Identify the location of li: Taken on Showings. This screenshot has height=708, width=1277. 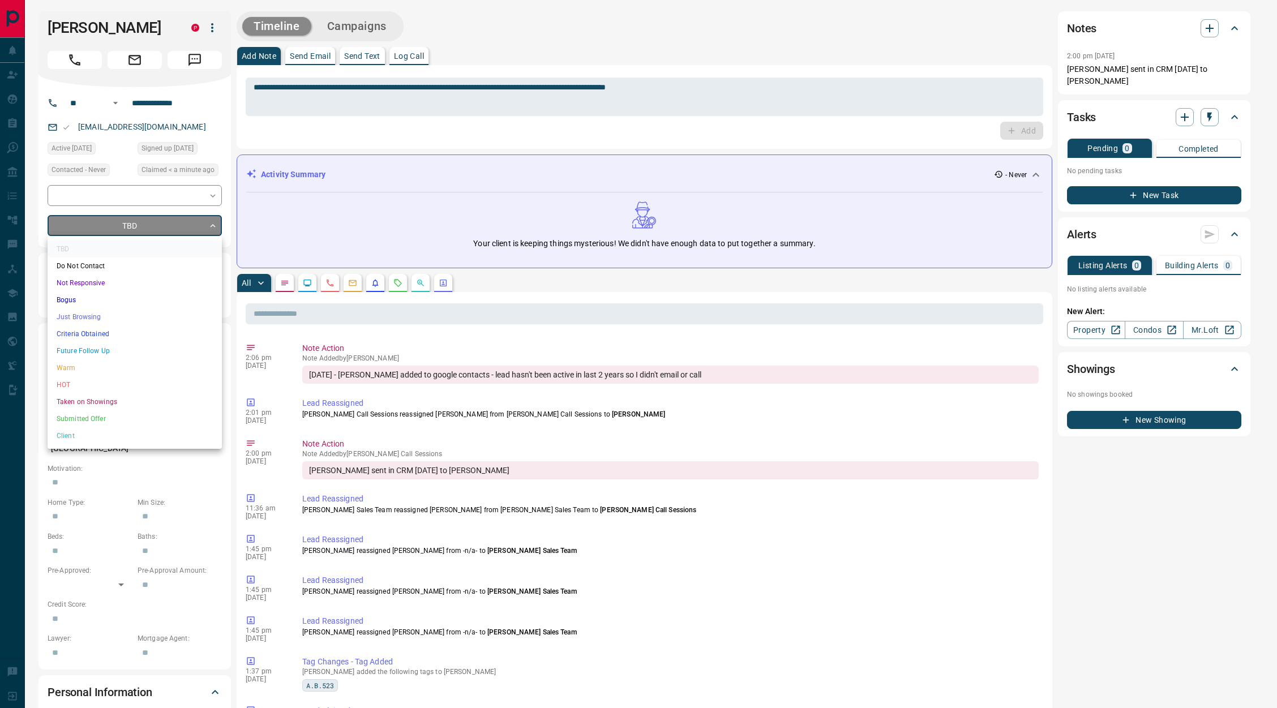
(135, 402).